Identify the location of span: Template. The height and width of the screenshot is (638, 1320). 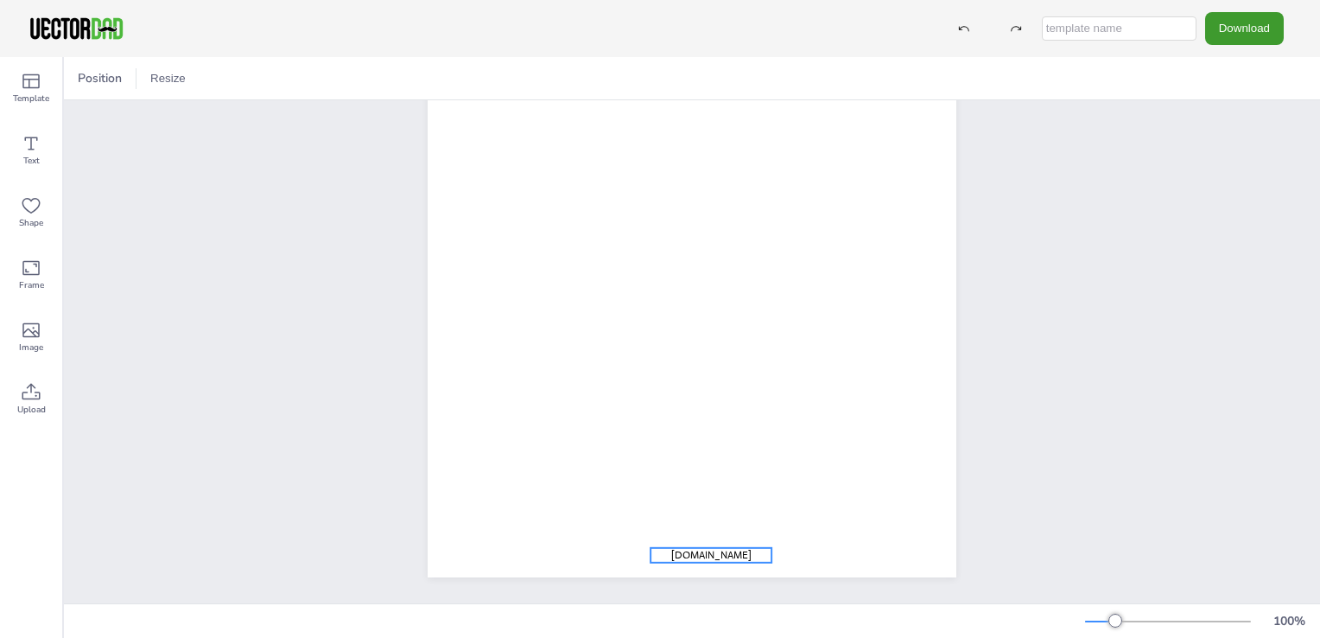
(31, 99).